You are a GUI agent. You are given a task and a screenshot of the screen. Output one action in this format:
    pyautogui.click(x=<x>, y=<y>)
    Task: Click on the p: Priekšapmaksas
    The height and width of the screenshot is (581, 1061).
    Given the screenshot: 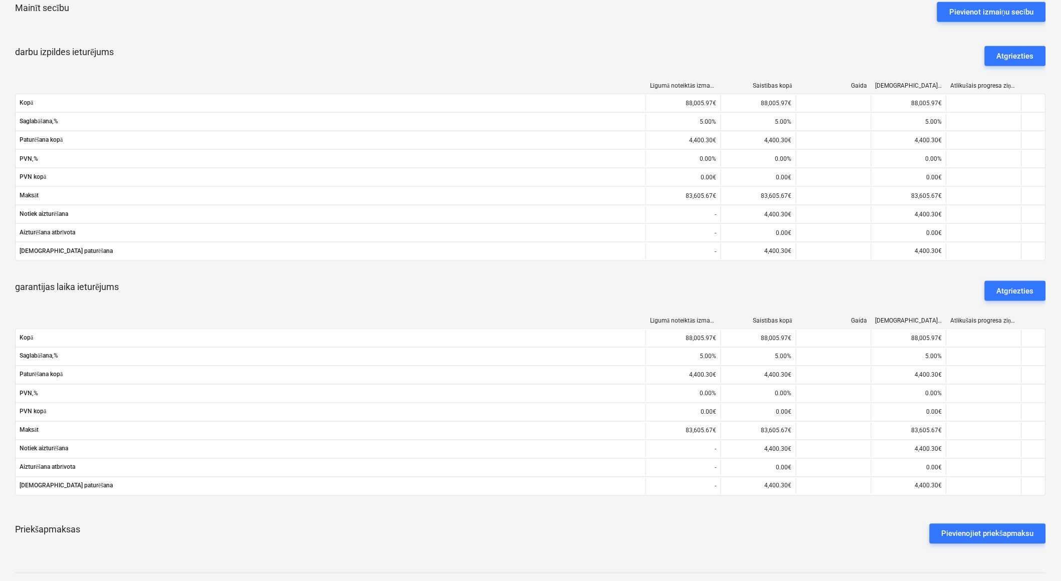 What is the action you would take?
    pyautogui.click(x=48, y=534)
    